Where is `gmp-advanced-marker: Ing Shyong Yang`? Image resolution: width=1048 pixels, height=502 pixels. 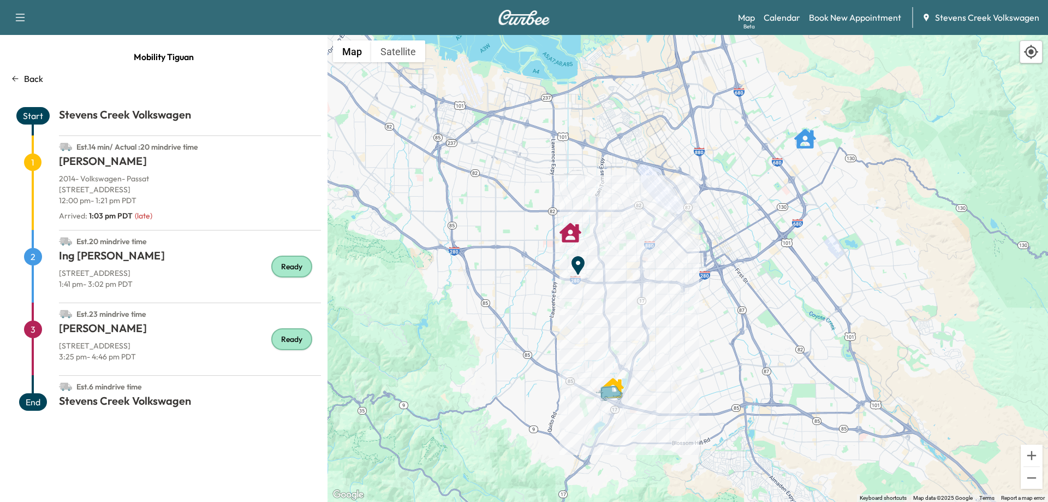 gmp-advanced-marker: Ing Shyong Yang is located at coordinates (805, 133).